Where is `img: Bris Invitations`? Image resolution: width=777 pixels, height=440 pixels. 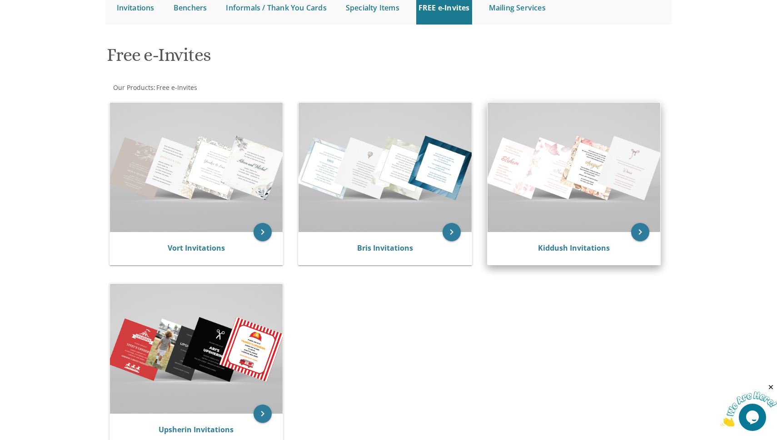
img: Bris Invitations is located at coordinates (385, 167).